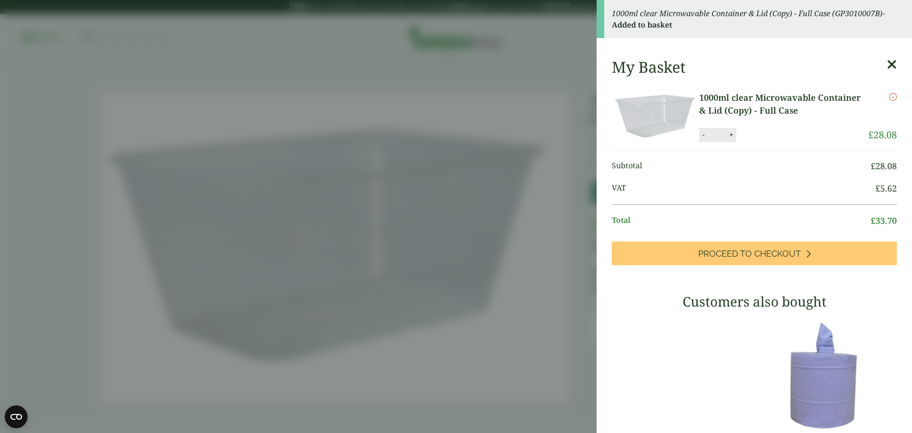  Describe the element at coordinates (649, 67) in the screenshot. I see `h2: My Basket` at that location.